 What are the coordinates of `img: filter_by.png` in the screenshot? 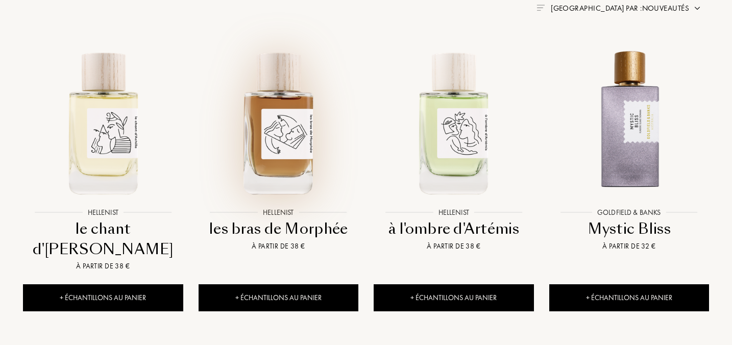 It's located at (541, 8).